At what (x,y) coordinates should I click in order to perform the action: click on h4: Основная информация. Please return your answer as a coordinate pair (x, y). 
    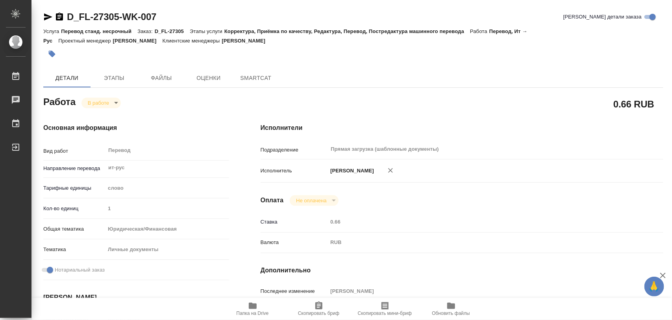
    Looking at the image, I should click on (136, 128).